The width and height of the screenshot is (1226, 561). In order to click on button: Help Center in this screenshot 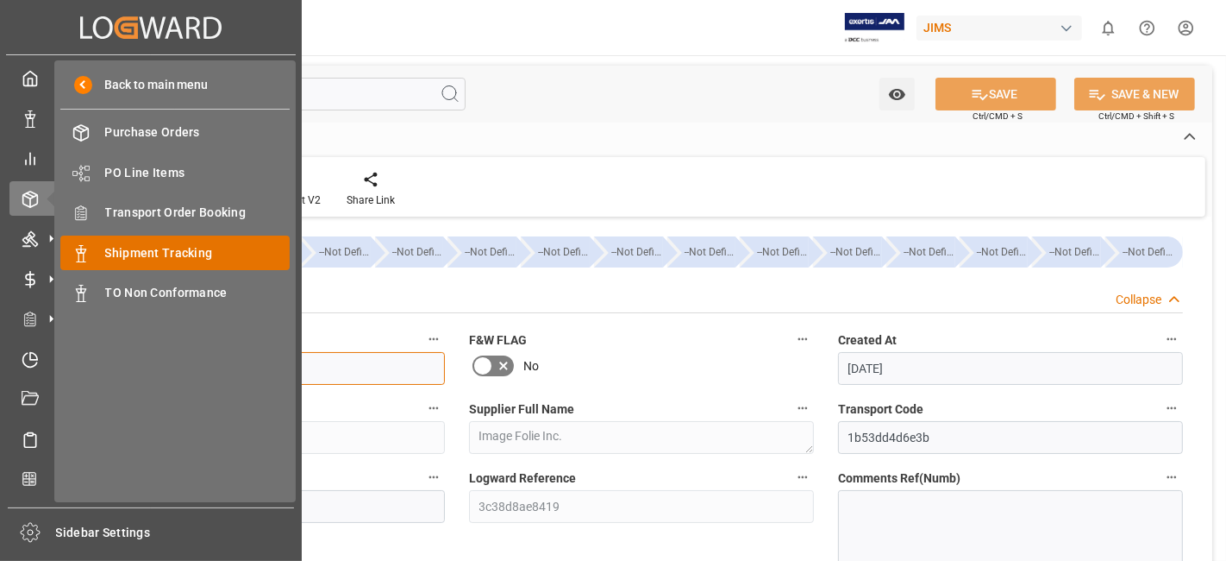, I will do `click(1147, 28)`.